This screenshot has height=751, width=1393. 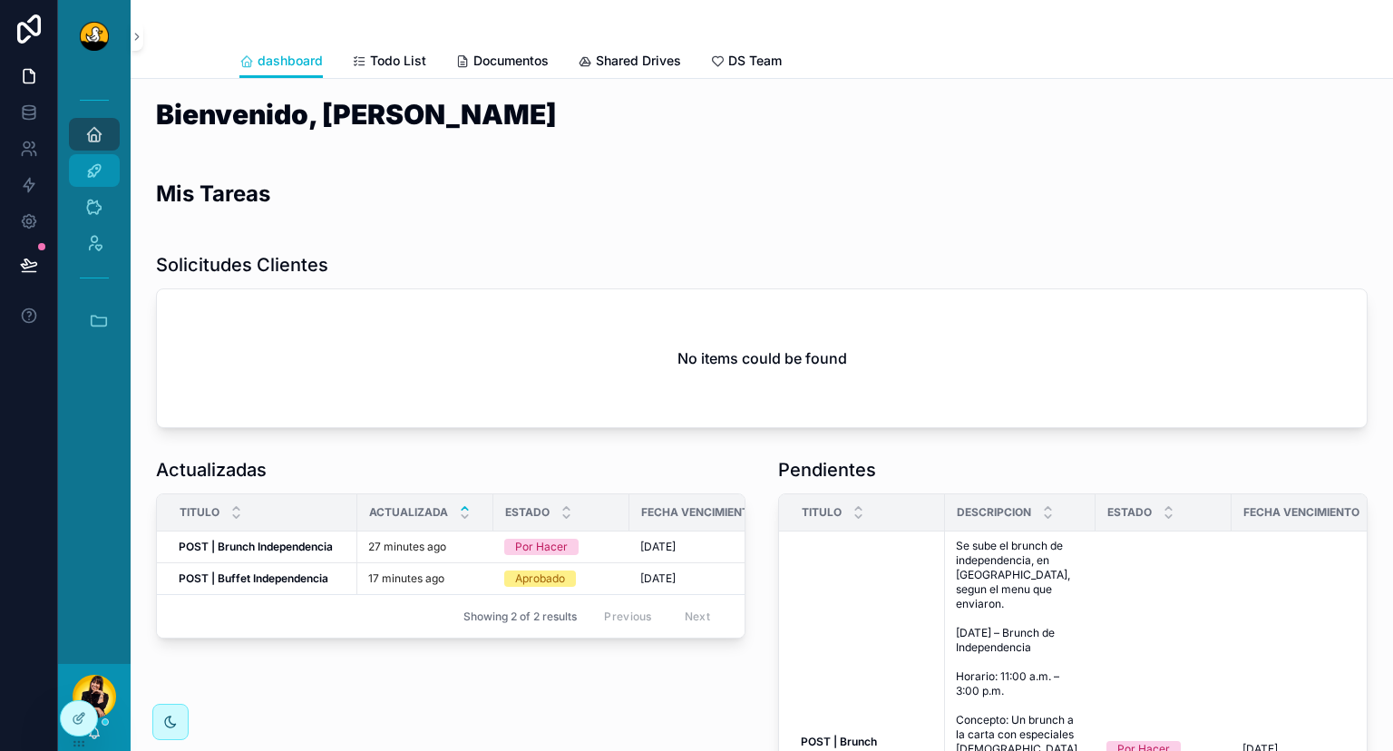 What do you see at coordinates (262, 547) in the screenshot?
I see `a: POST | Brunch Independencia` at bounding box center [262, 547].